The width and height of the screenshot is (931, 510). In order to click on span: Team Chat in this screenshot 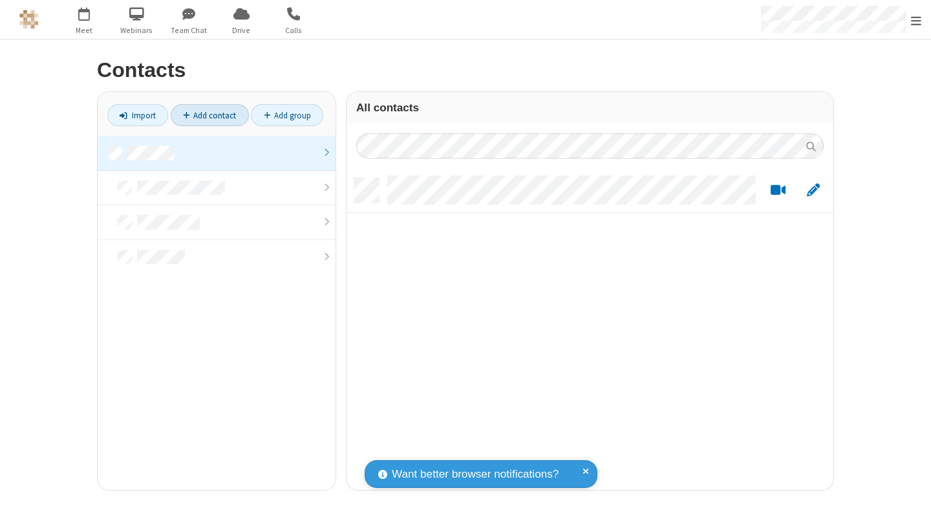, I will do `click(189, 30)`.